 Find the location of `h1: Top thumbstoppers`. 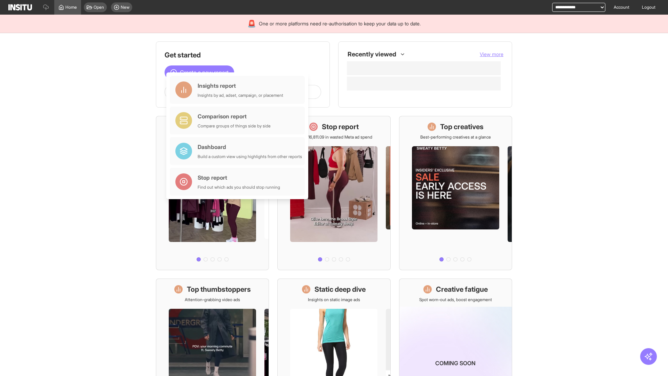

h1: Top thumbstoppers is located at coordinates (219, 289).